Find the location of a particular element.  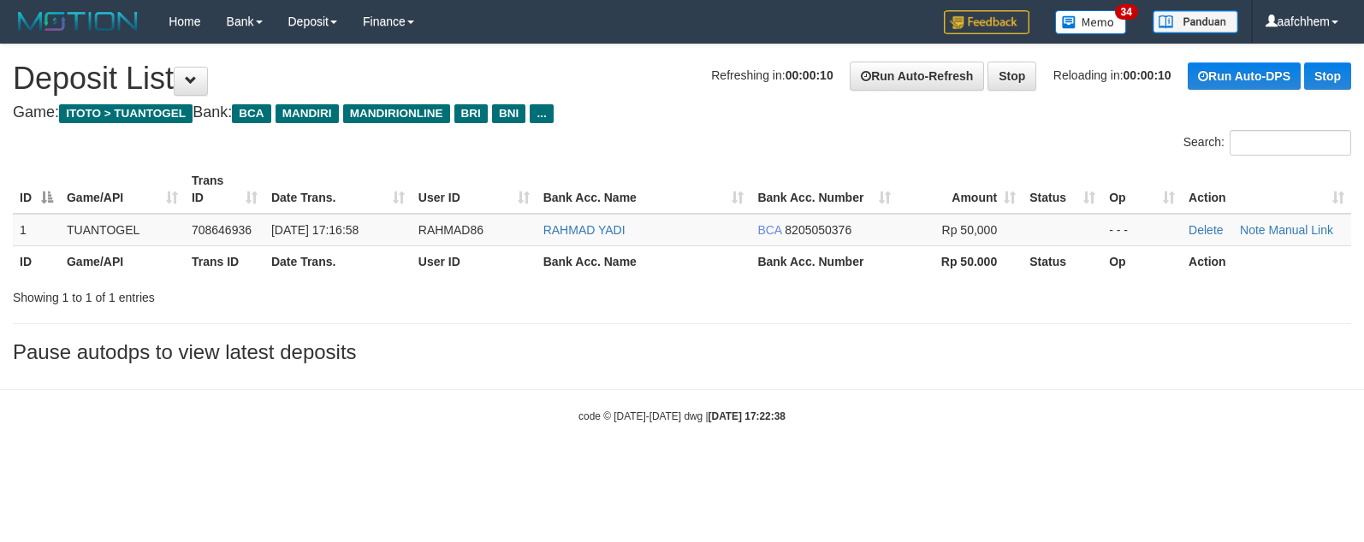

span: BRI is located at coordinates (471, 114).